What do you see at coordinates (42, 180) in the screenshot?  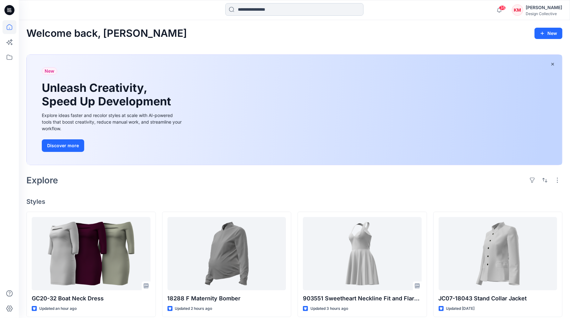 I see `h2: Explore` at bounding box center [42, 180].